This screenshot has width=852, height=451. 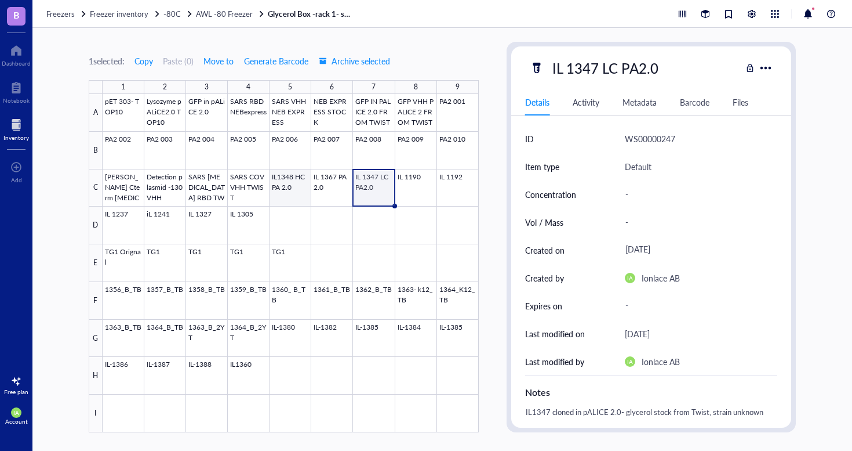 What do you see at coordinates (123, 87) in the screenshot?
I see `div: 1` at bounding box center [123, 87].